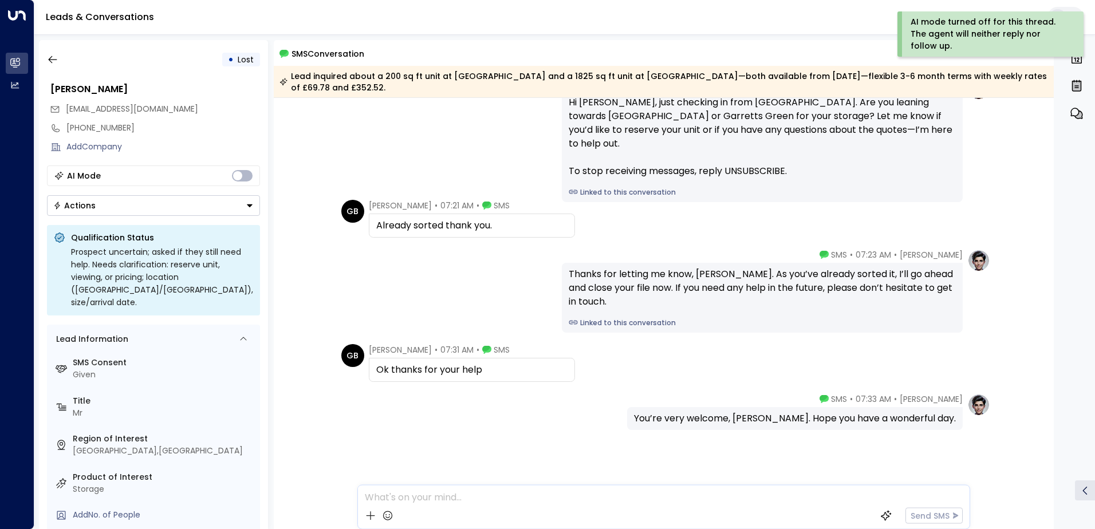 The height and width of the screenshot is (529, 1095). Describe the element at coordinates (164, 477) in the screenshot. I see `label: Product of Interest` at that location.